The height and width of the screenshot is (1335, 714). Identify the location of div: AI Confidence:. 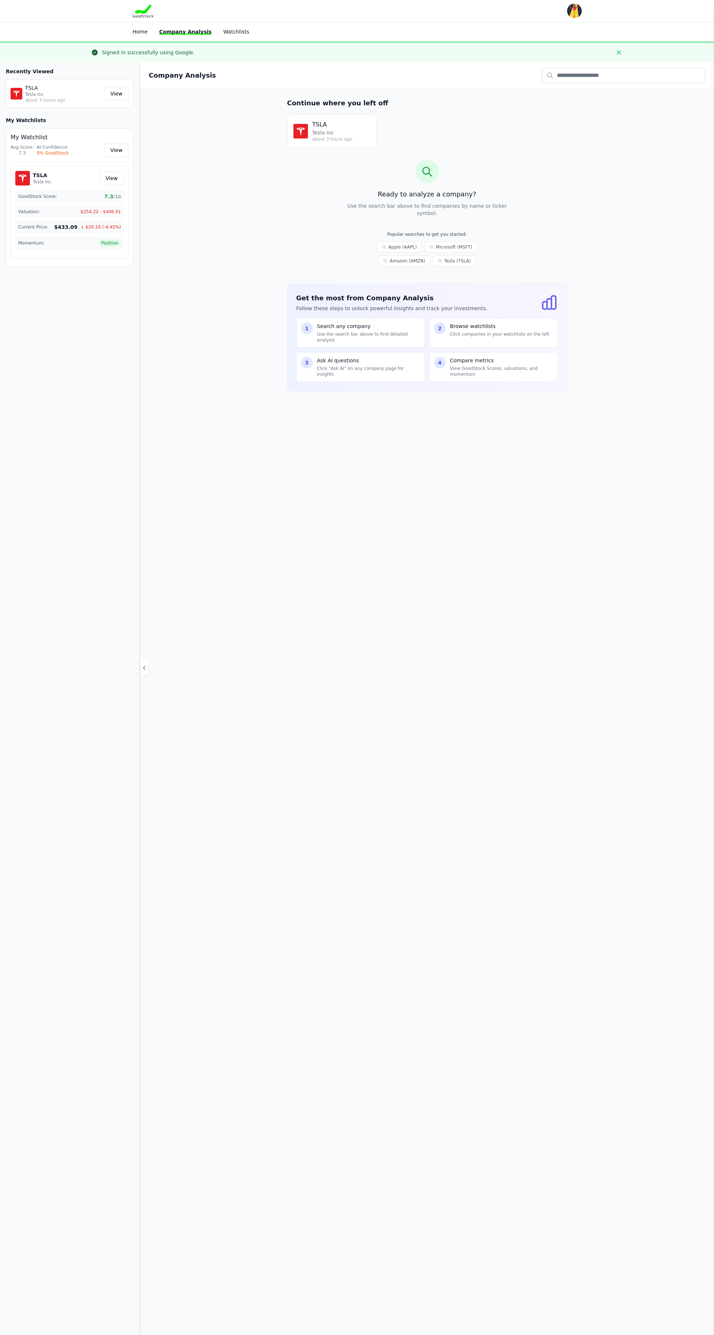
(53, 147).